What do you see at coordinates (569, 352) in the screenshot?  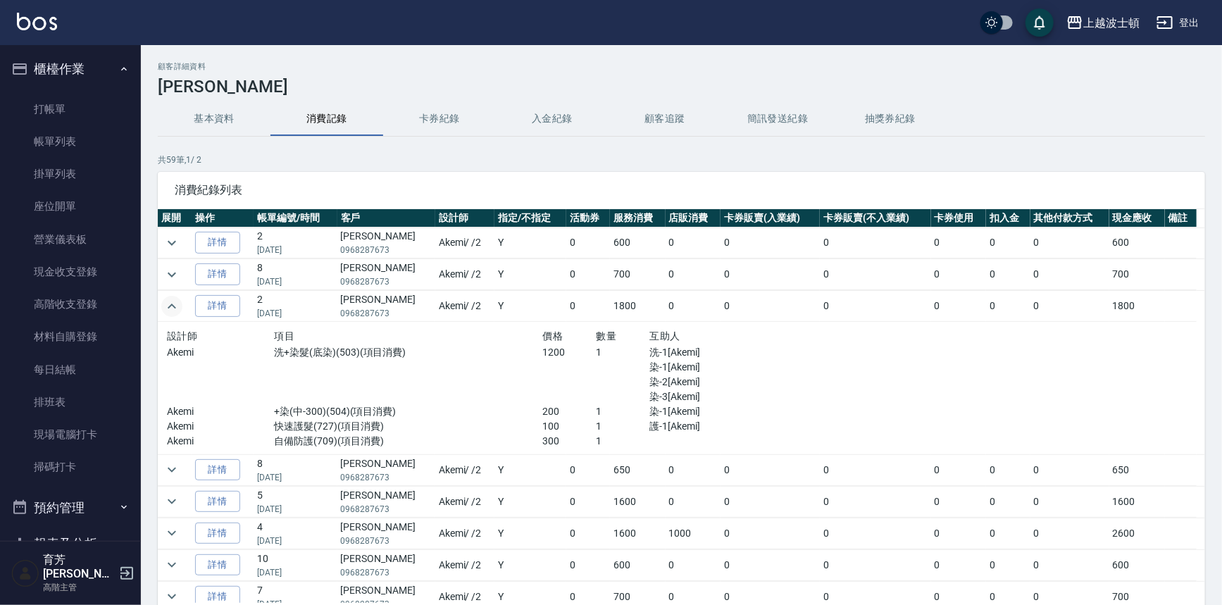 I see `p: 1200` at bounding box center [569, 352].